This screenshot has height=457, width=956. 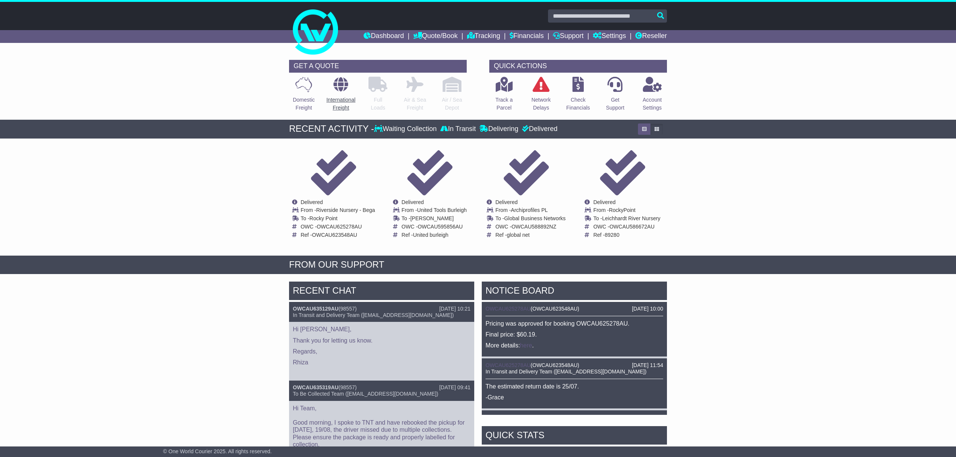 What do you see at coordinates (631, 218) in the screenshot?
I see `span: Leichhardt River Nursery` at bounding box center [631, 218].